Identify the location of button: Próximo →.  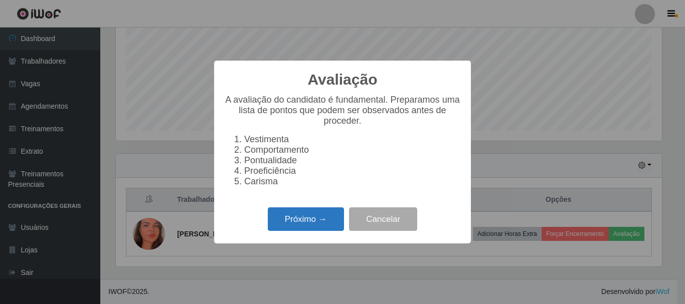
(306, 219).